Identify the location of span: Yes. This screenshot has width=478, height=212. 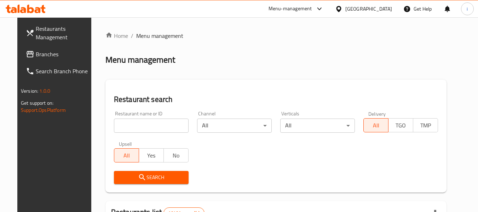
(152, 155).